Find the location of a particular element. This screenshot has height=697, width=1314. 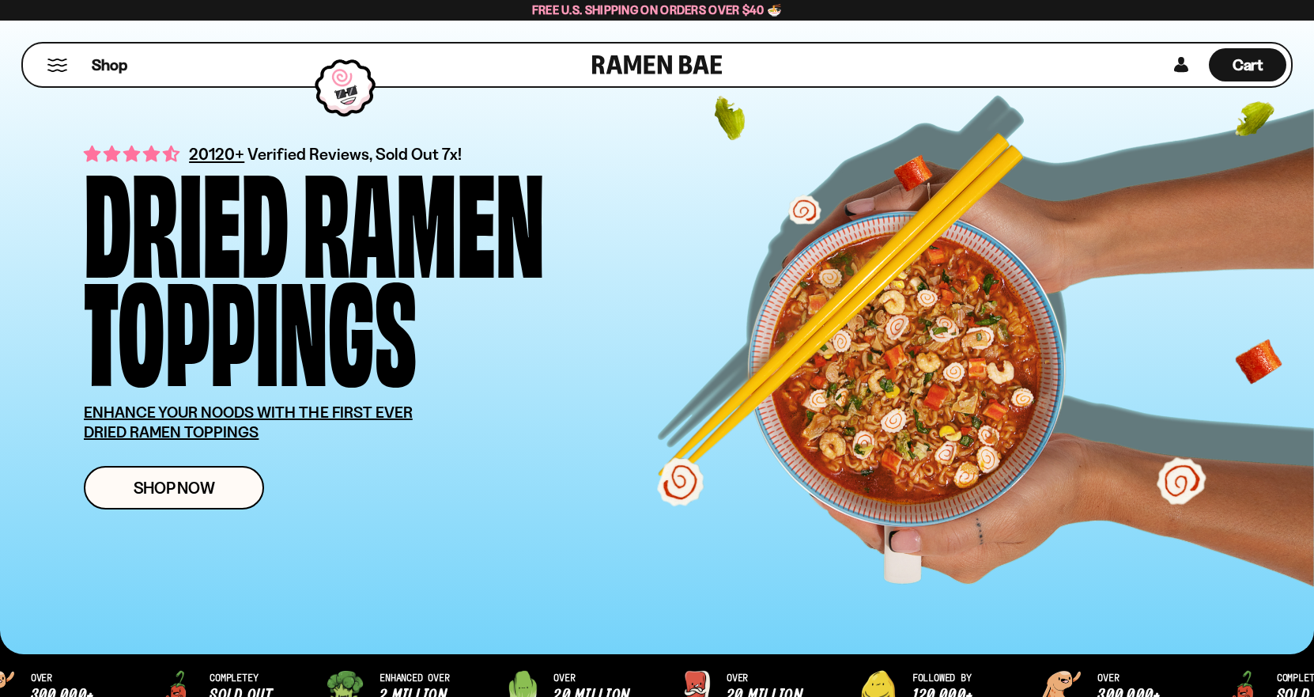

button: Mobile Menu Trigger is located at coordinates (57, 65).